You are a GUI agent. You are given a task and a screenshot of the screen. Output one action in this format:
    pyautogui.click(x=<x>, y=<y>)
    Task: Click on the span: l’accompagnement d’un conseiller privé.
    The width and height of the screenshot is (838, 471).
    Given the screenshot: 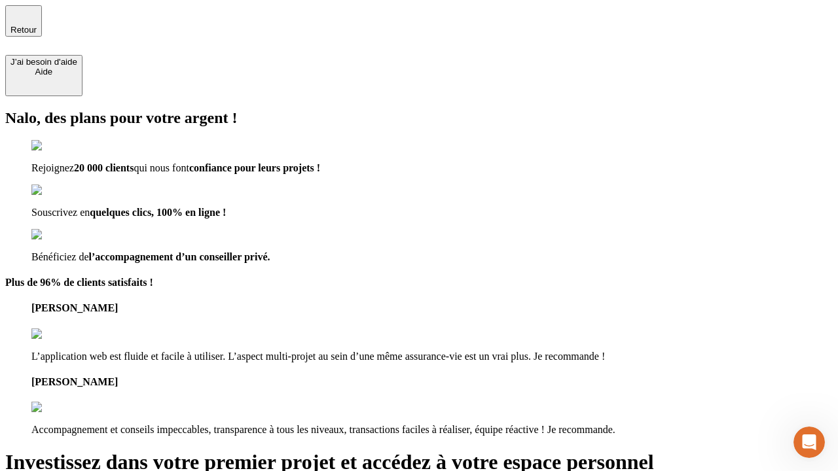 What is the action you would take?
    pyautogui.click(x=179, y=257)
    